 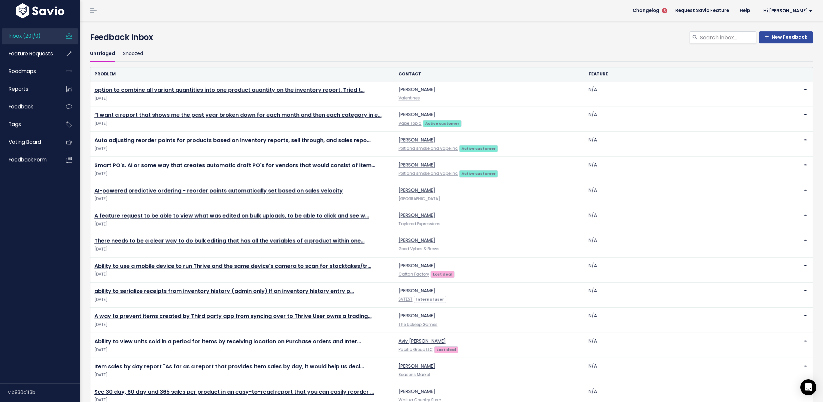 I want to click on a: Feature Requests, so click(x=28, y=54).